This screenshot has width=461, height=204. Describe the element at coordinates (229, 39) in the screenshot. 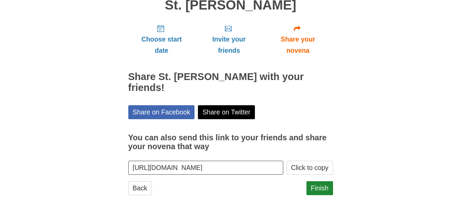

I see `a: Invite your friends` at that location.